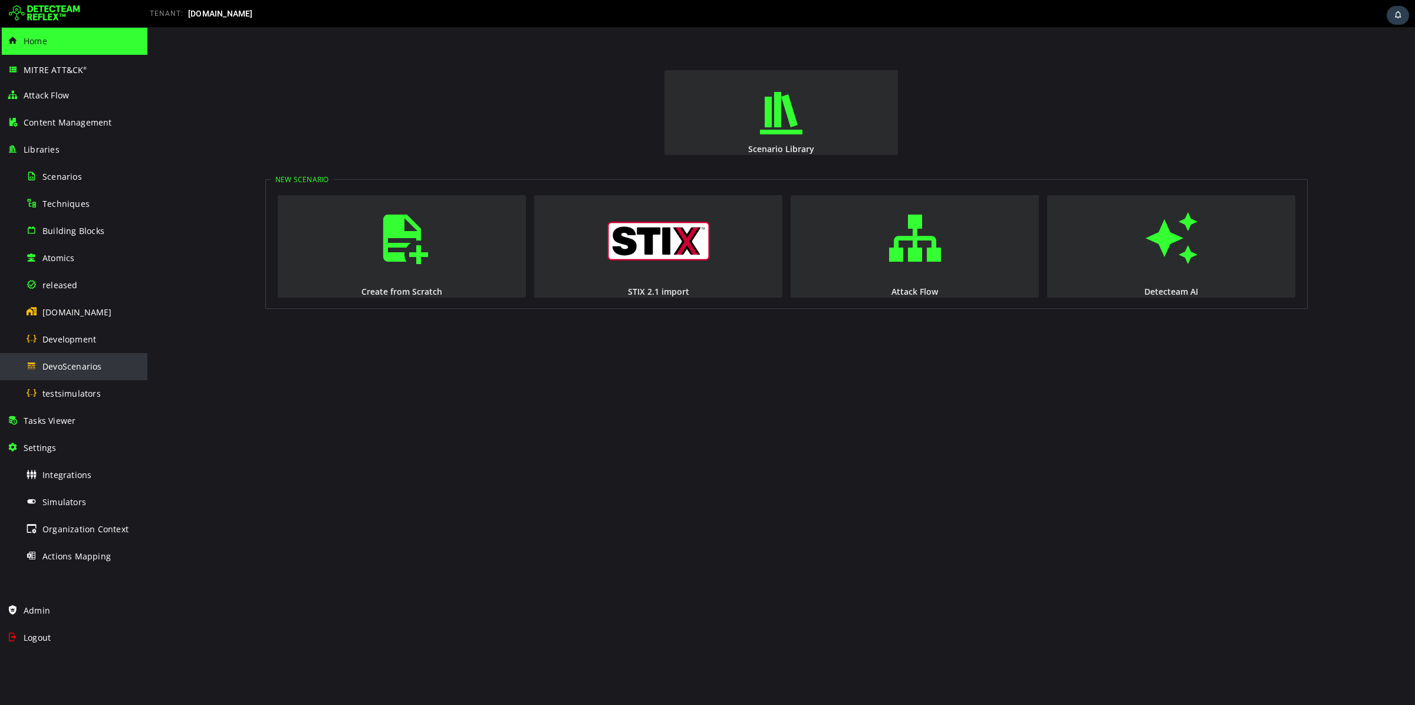  Describe the element at coordinates (767, 264) in the screenshot. I see `div: Attack Flow` at that location.